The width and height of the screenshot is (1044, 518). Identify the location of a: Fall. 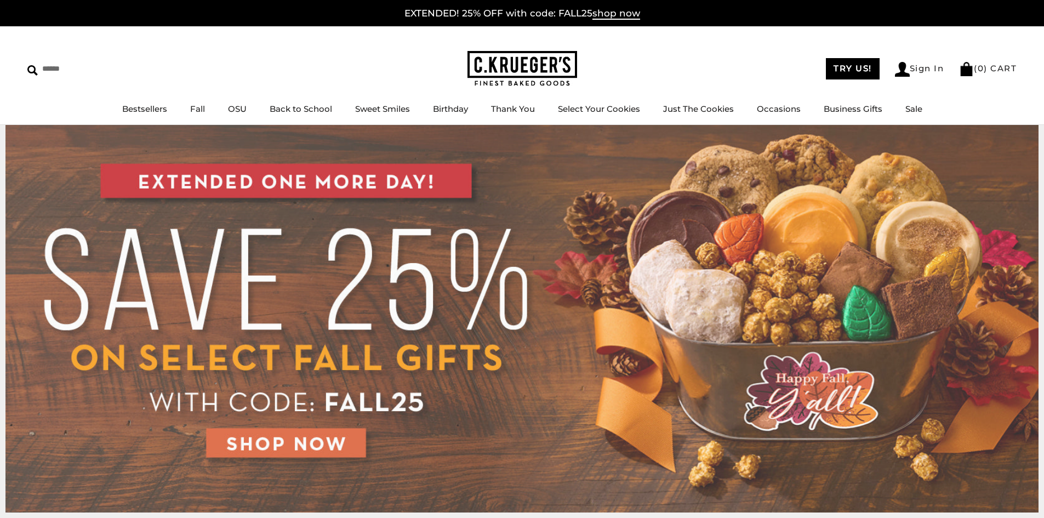
(197, 109).